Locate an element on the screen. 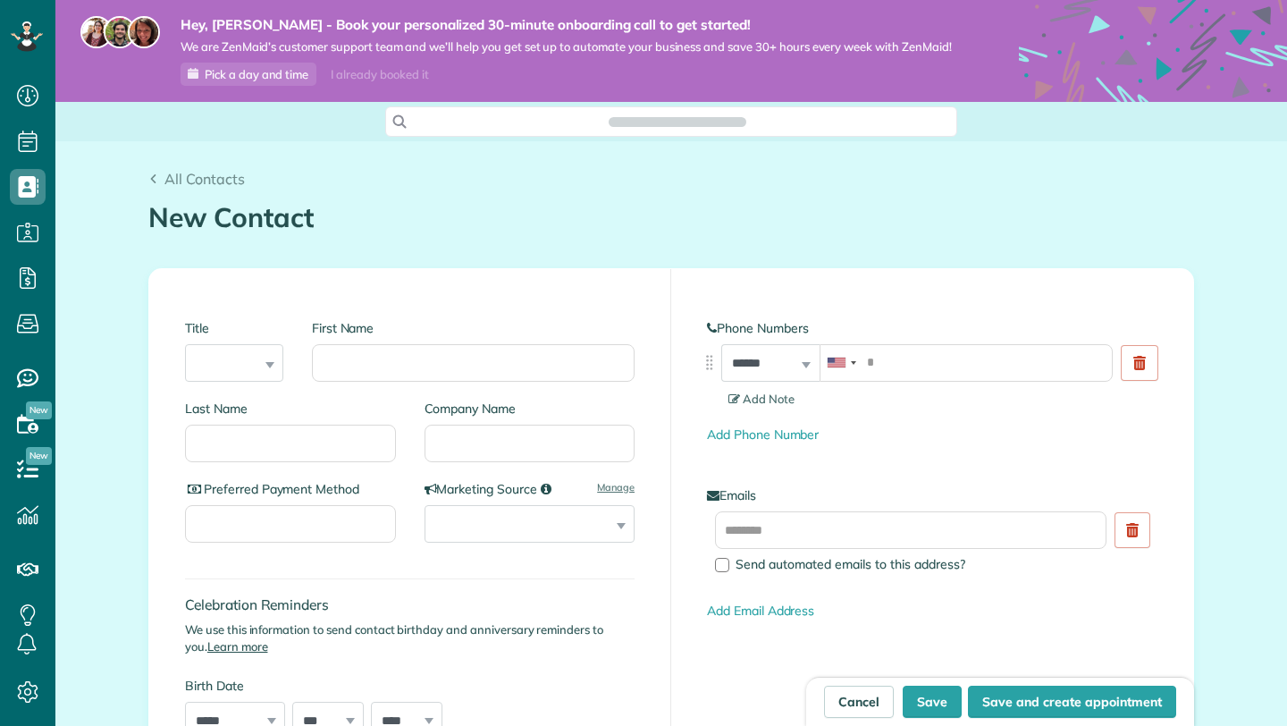 The width and height of the screenshot is (1287, 726). img: michelle-19f622bdf1676172e81f8f8fba1fb50e276960ebfe0243fe18214015130c80e4.jpg is located at coordinates (144, 32).